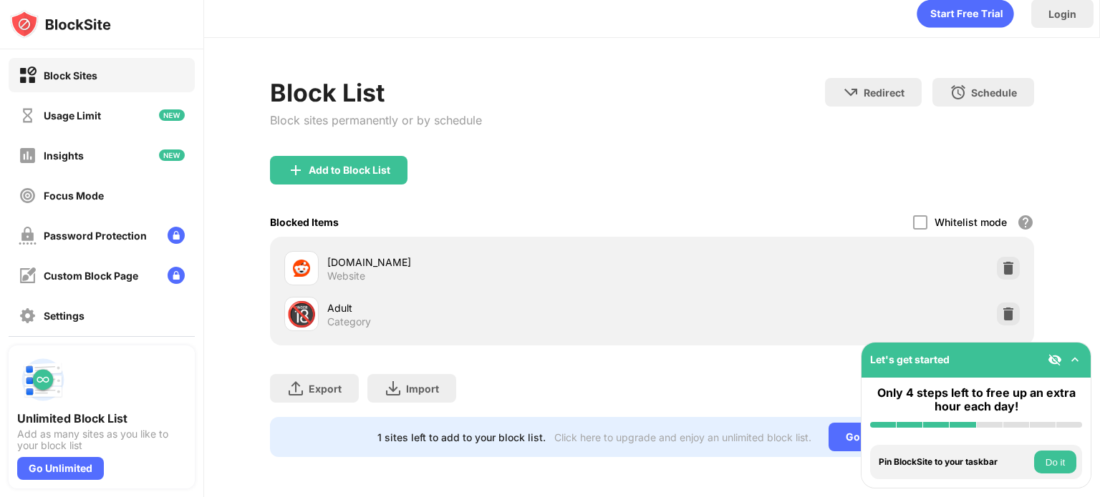 The width and height of the screenshot is (1100, 497). Describe the element at coordinates (970, 222) in the screenshot. I see `div: Whitelist mode` at that location.